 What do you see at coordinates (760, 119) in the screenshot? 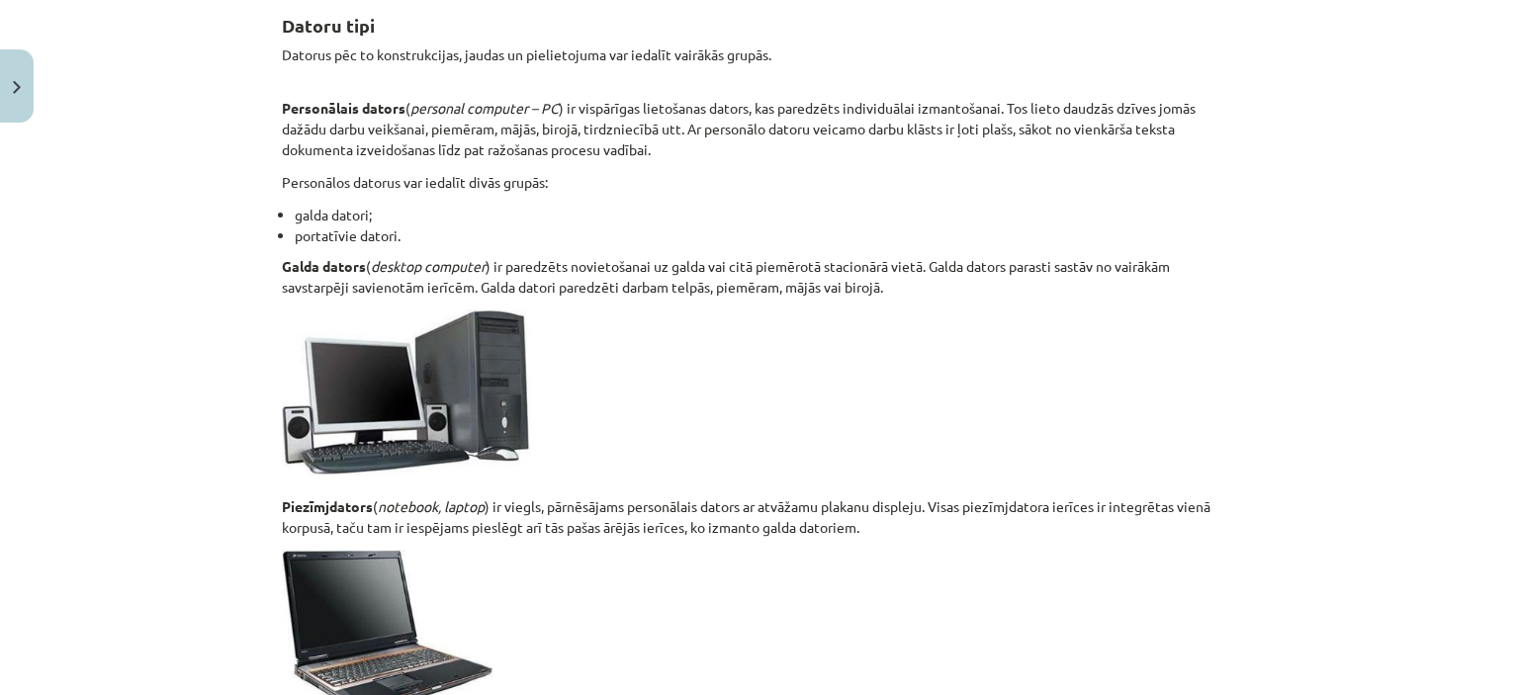
I see `p: ( ) ir vispārīgas lietošanas dators, kas paredzēts individuālai izmantošanai. Tos lieto daudzās d...` at bounding box center [760, 119].